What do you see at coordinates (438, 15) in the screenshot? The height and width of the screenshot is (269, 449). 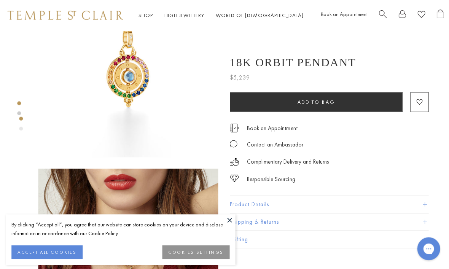 I see `a: Open Shopping Bag` at bounding box center [438, 15].